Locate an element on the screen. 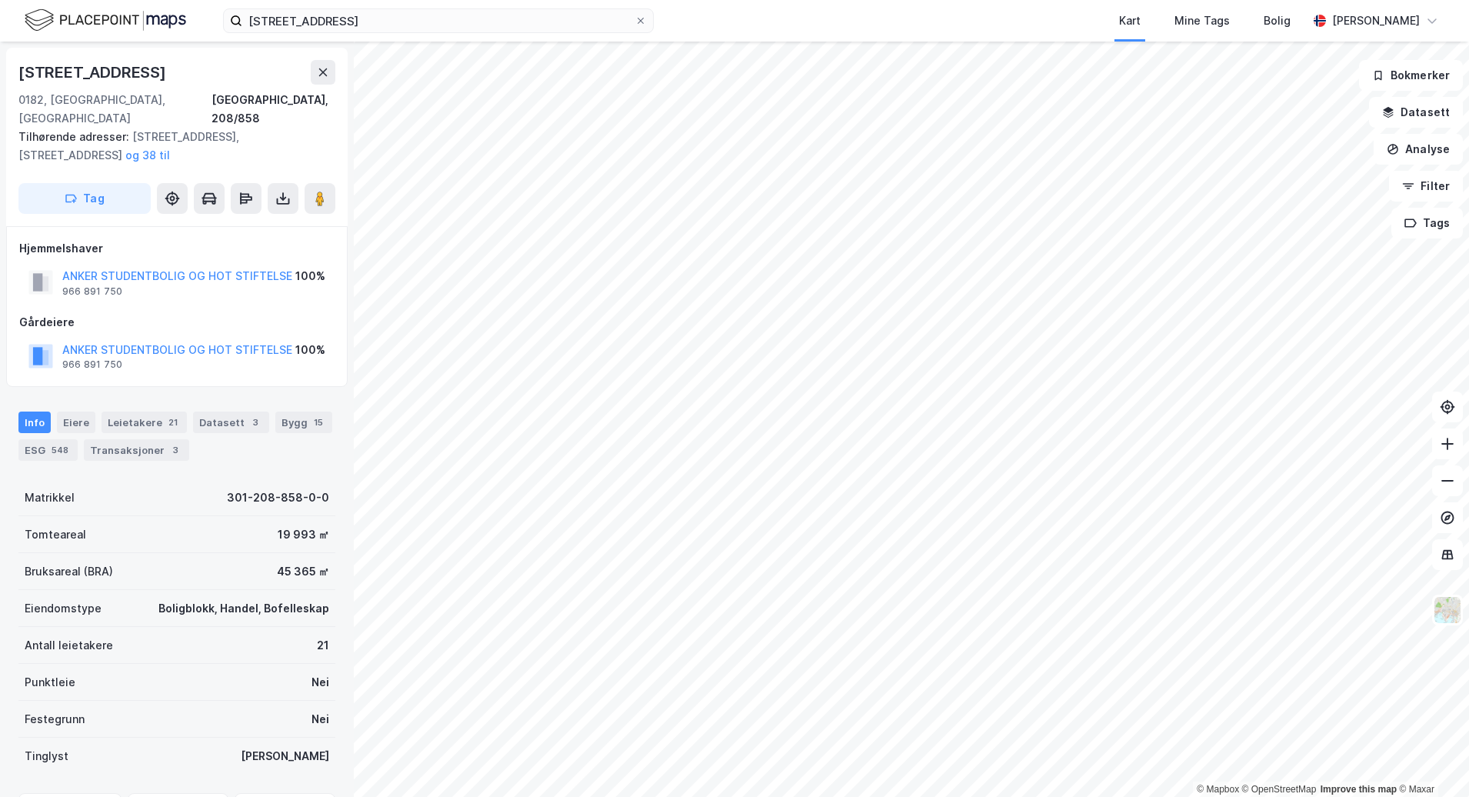 This screenshot has height=797, width=1469. div: 19 993 ㎡ is located at coordinates (303, 535).